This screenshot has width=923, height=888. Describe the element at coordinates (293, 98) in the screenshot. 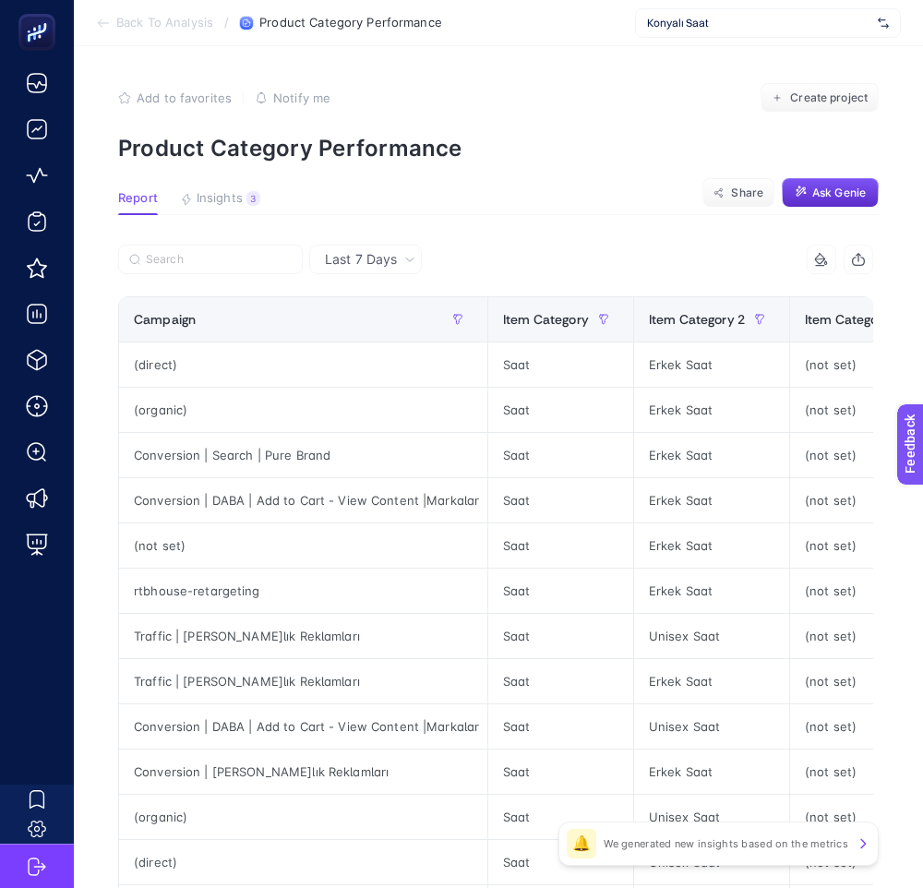

I see `button: Notify me` at that location.